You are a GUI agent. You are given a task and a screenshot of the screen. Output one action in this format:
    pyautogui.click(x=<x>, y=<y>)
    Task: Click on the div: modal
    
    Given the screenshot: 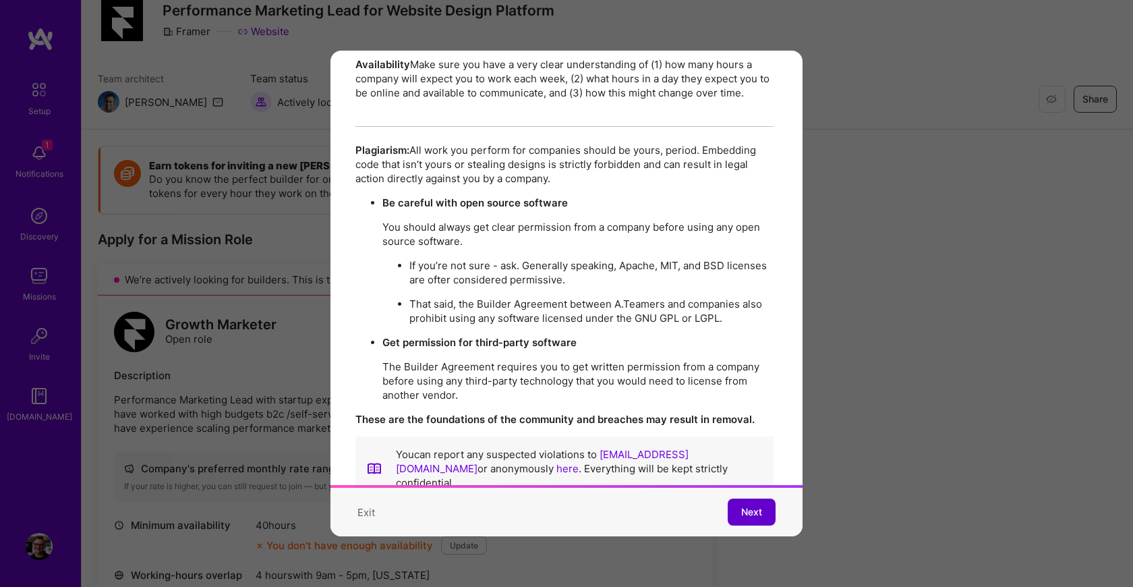 What is the action you would take?
    pyautogui.click(x=567, y=293)
    